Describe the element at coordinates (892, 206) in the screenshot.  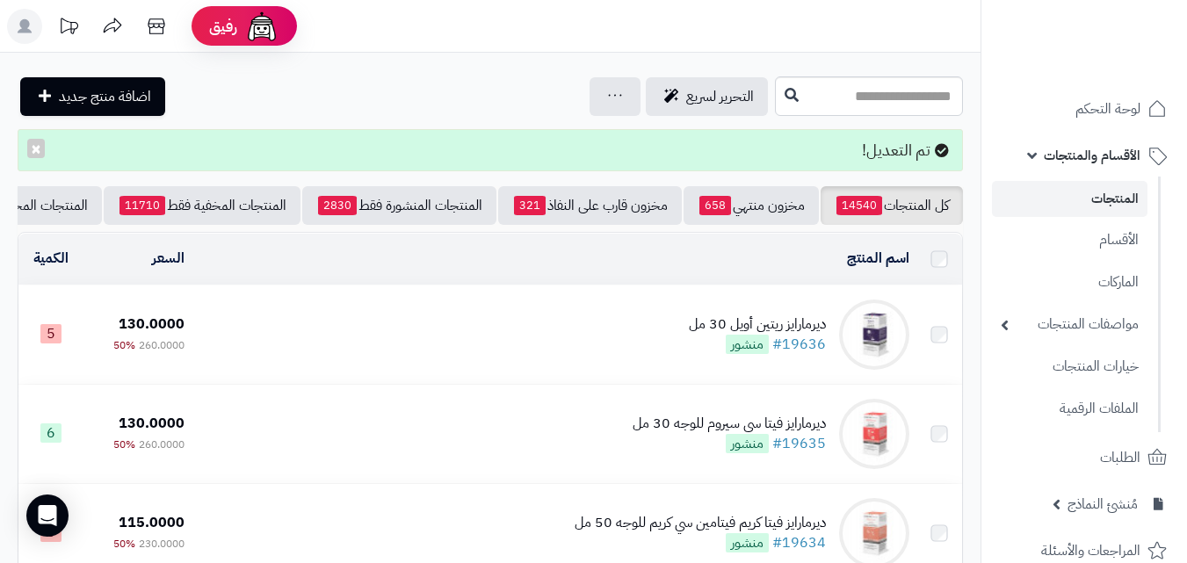
I see `a: كل المنتجات14540` at that location.